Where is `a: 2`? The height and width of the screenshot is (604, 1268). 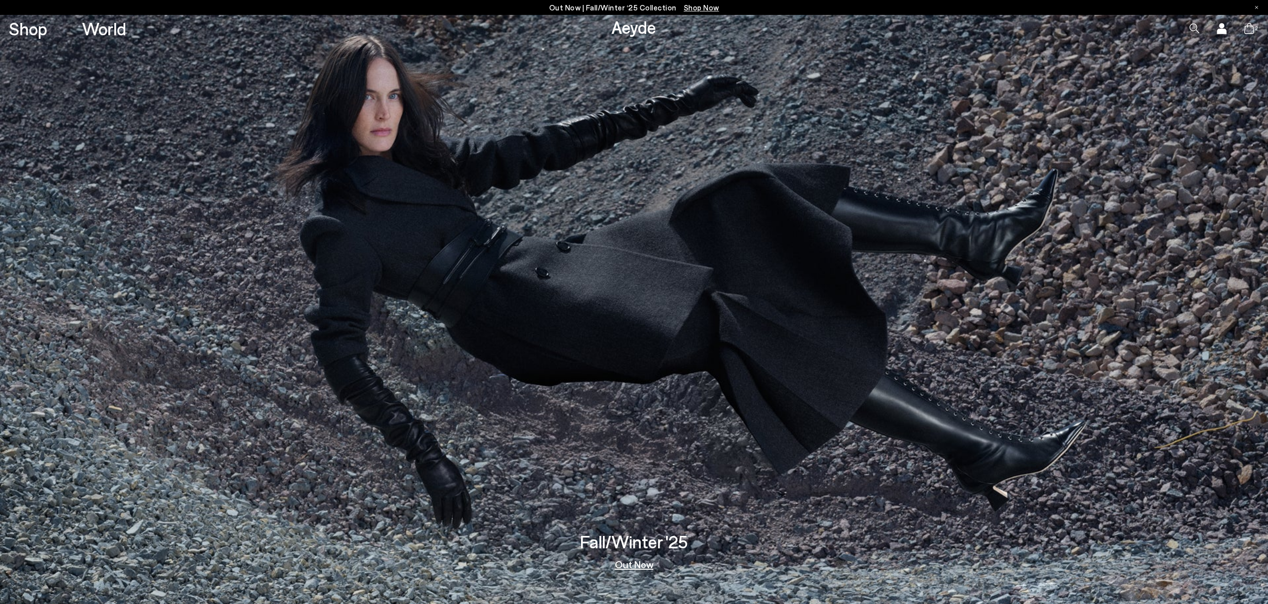
a: 2 is located at coordinates (1249, 28).